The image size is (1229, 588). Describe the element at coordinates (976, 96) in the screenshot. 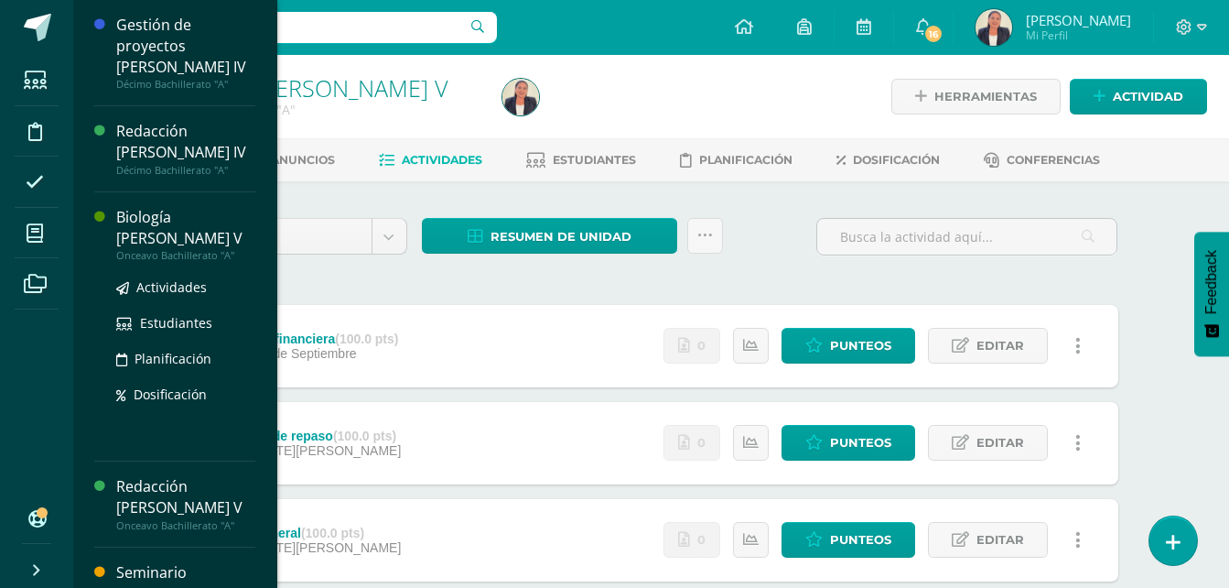

I see `a: Herramientas` at that location.